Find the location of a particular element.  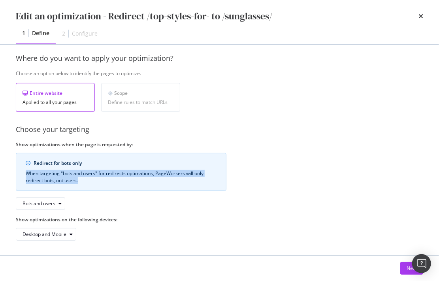

div: Next is located at coordinates (411, 268).